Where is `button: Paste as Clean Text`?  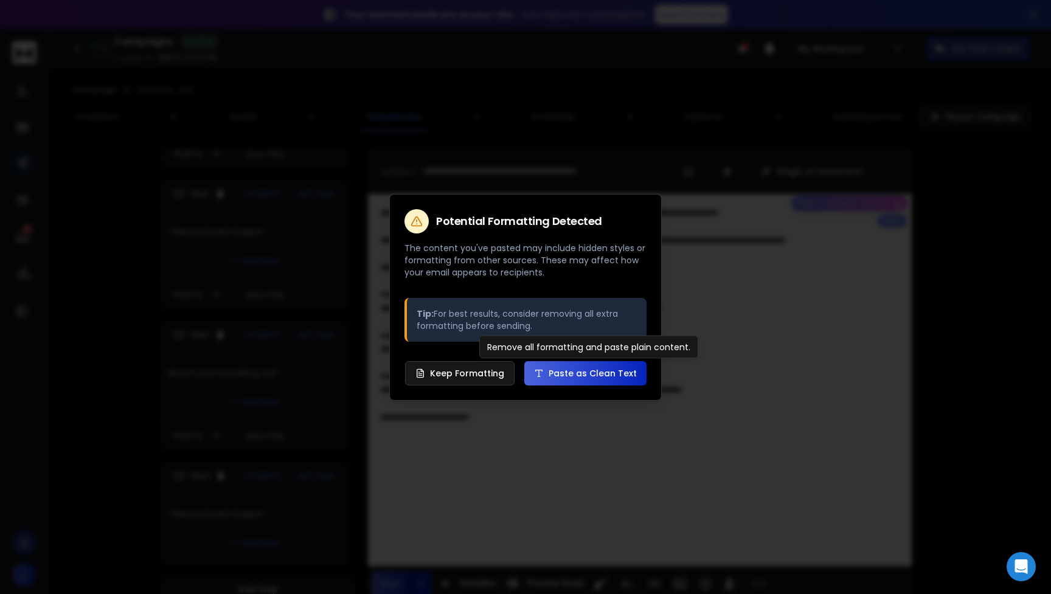
button: Paste as Clean Text is located at coordinates (585, 373).